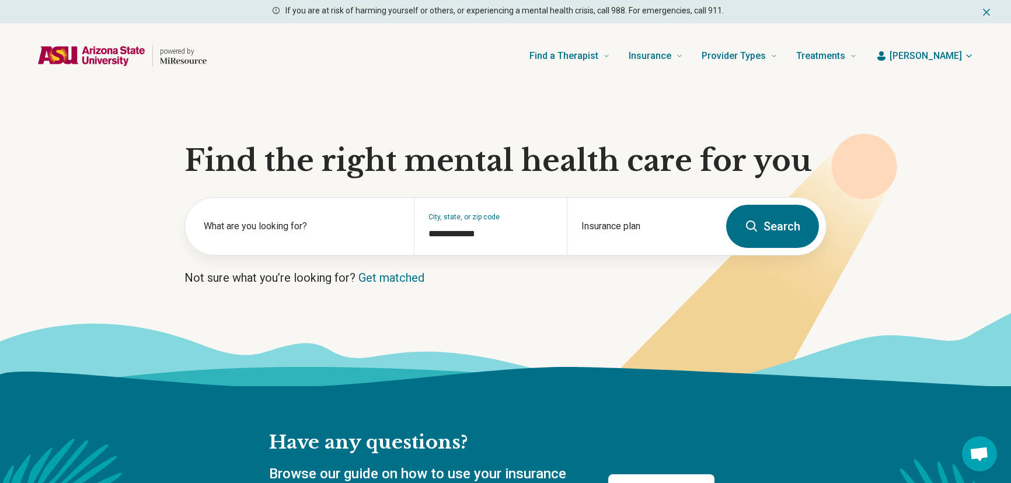  Describe the element at coordinates (656, 56) in the screenshot. I see `a: Insurance` at that location.